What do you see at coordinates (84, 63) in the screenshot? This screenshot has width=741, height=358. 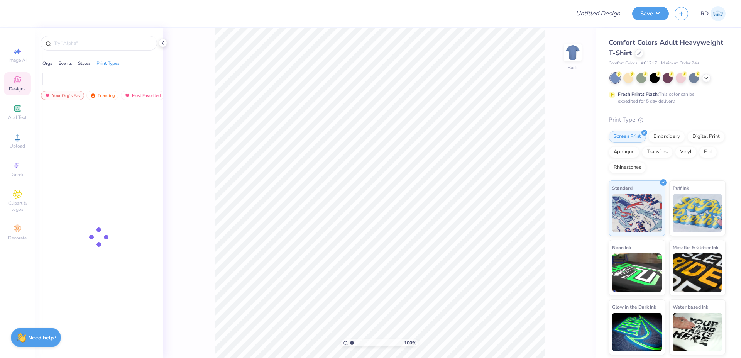 I see `div: Styles` at bounding box center [84, 63].